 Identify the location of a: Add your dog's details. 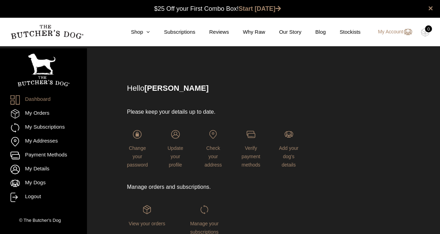
(289, 149).